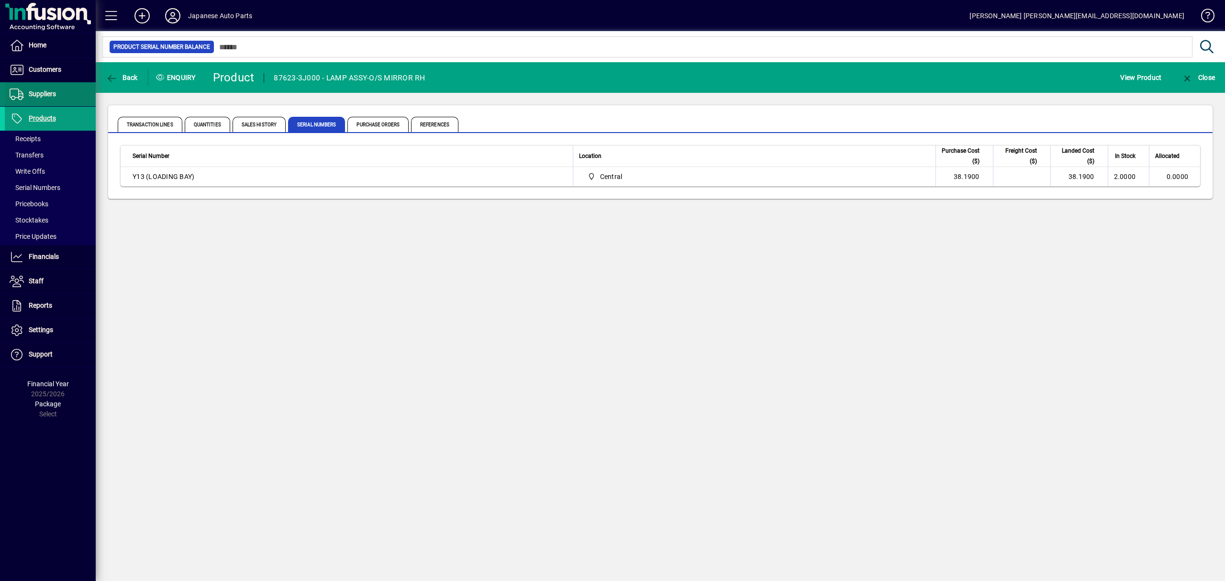  I want to click on span: Products, so click(42, 118).